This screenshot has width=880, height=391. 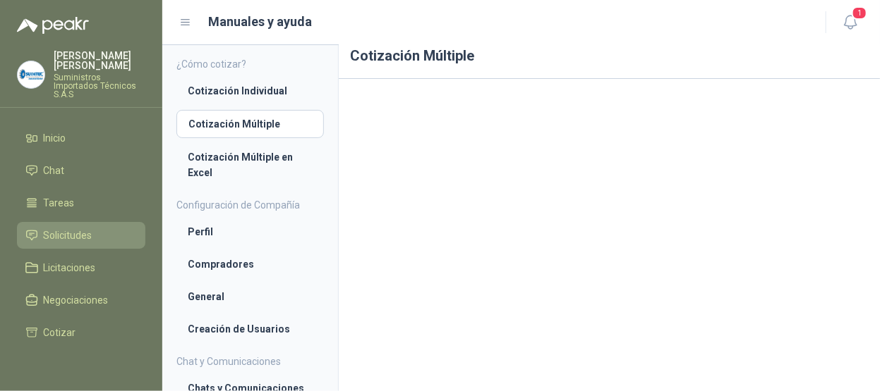 What do you see at coordinates (609, 56) in the screenshot?
I see `h1: Cotización Múltiple` at bounding box center [609, 56].